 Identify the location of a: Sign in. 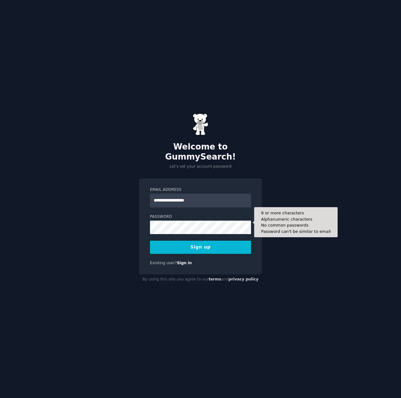
(184, 263).